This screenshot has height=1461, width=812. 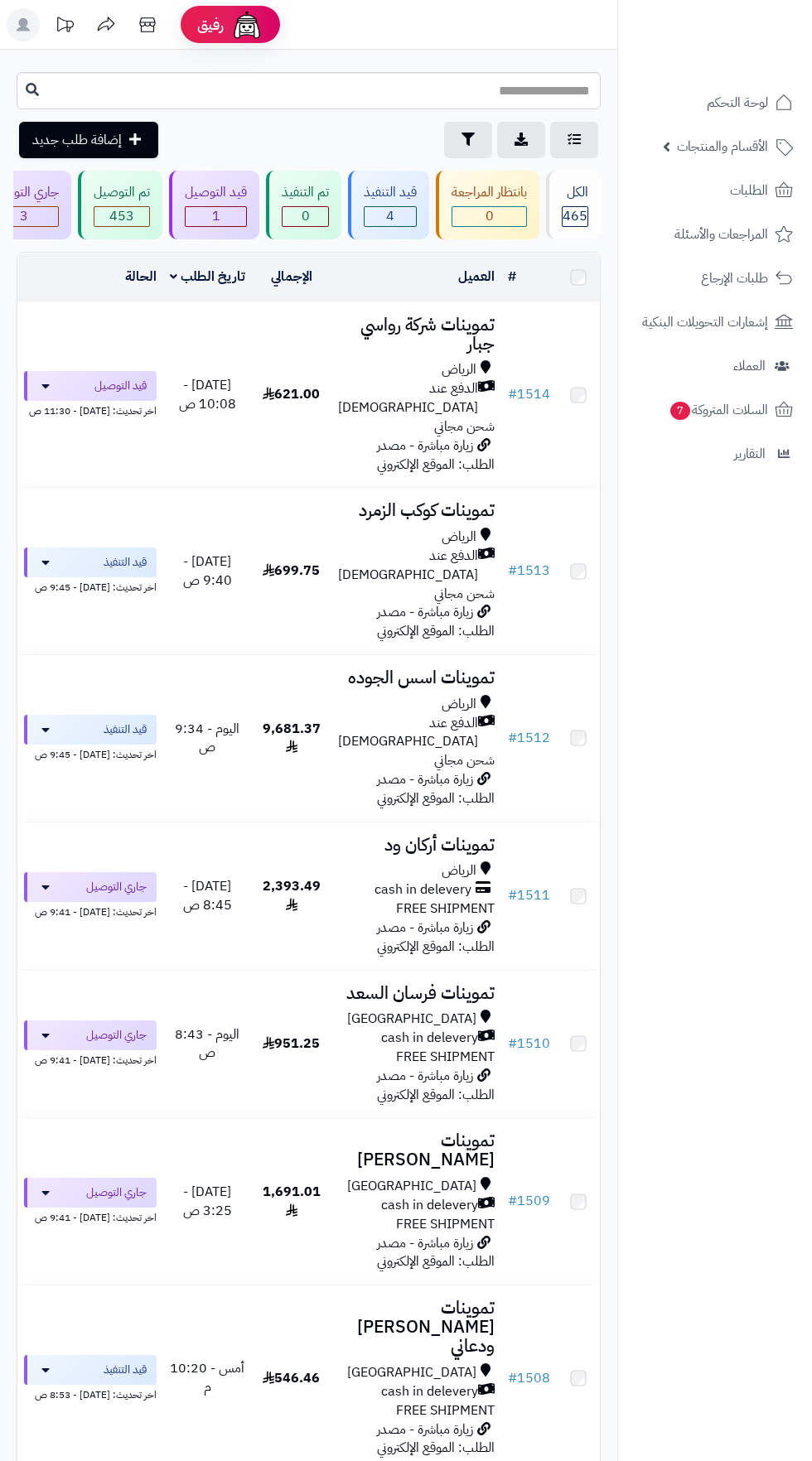 What do you see at coordinates (529, 1379) in the screenshot?
I see `a: #1508` at bounding box center [529, 1379].